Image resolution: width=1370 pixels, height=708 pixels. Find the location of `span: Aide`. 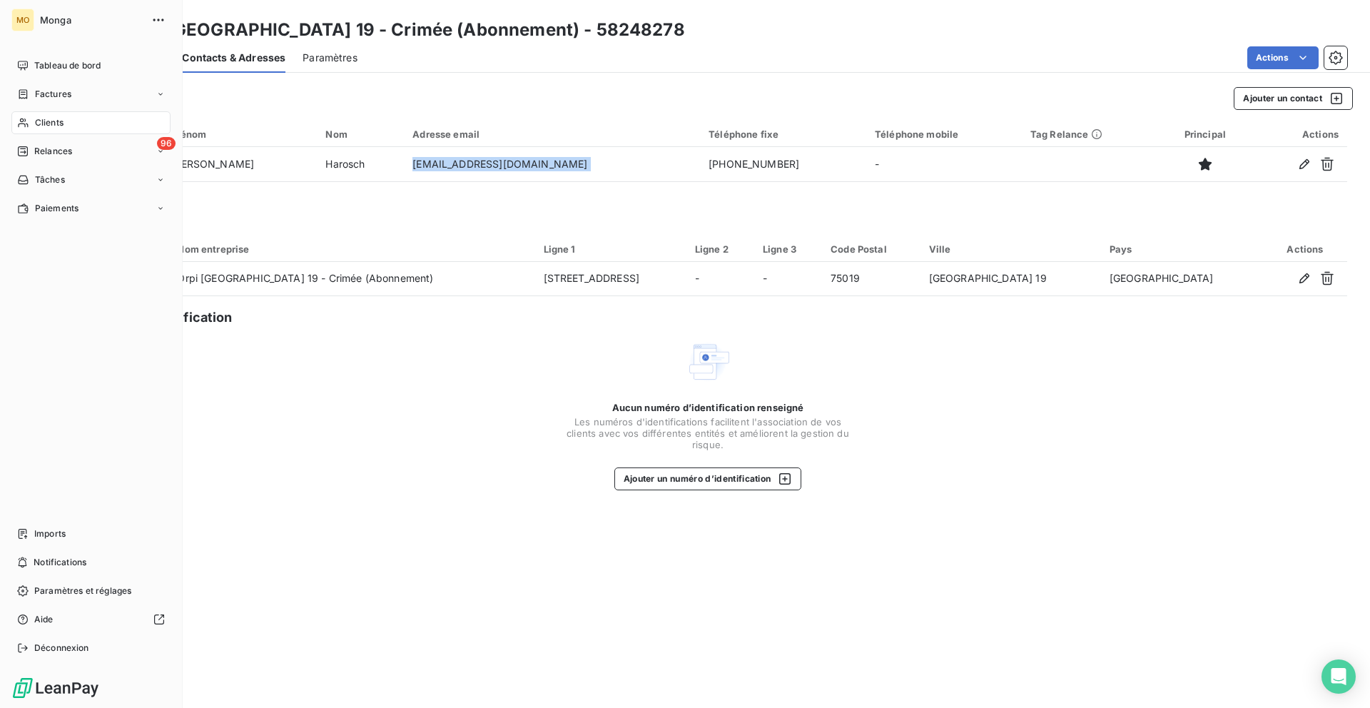

span: Aide is located at coordinates (44, 620).